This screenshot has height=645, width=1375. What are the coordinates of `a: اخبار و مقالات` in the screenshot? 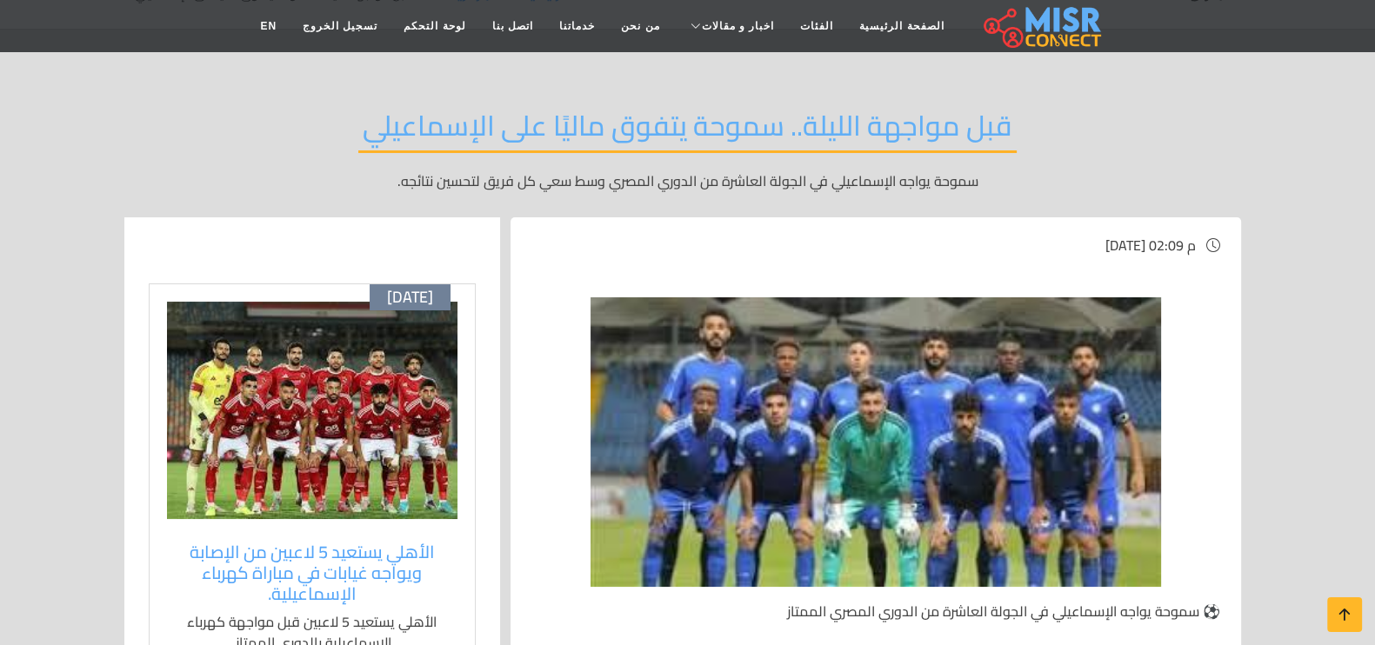 It's located at (730, 26).